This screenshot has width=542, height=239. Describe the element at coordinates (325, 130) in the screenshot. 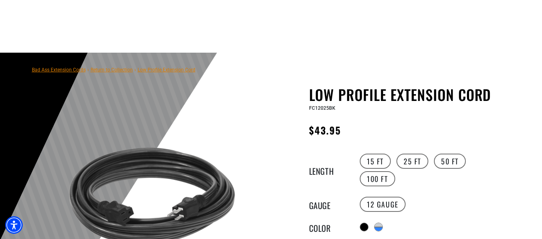

I see `span: $43.95` at that location.